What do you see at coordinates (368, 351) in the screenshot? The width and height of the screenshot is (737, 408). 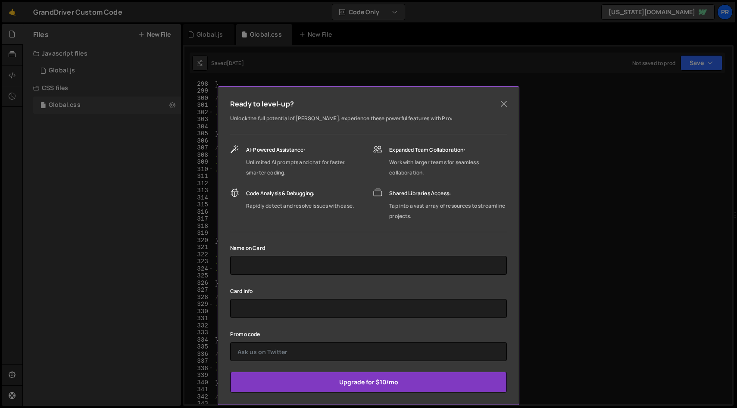 I see `input: Ask us on Twitter` at bounding box center [368, 351].